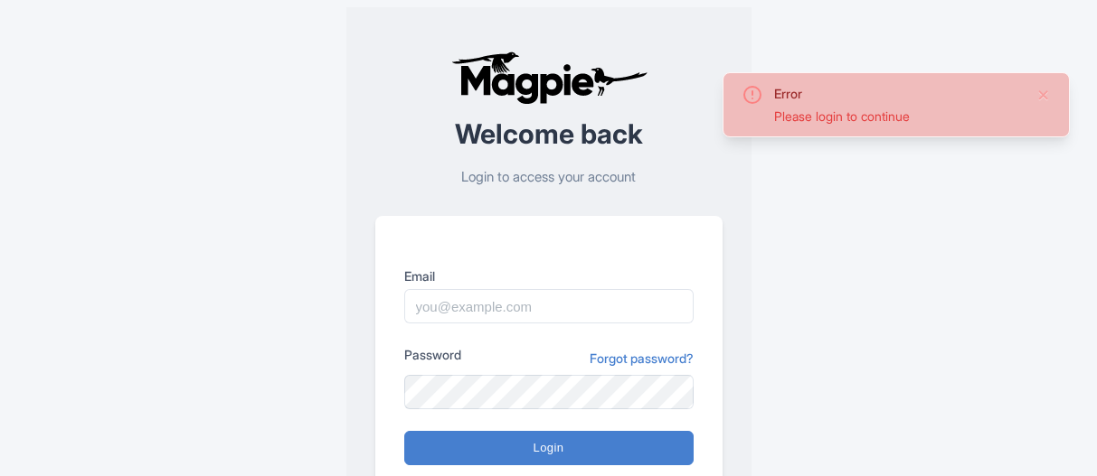 Image resolution: width=1097 pixels, height=476 pixels. What do you see at coordinates (641, 358) in the screenshot?
I see `a: Forgot password?` at bounding box center [641, 358].